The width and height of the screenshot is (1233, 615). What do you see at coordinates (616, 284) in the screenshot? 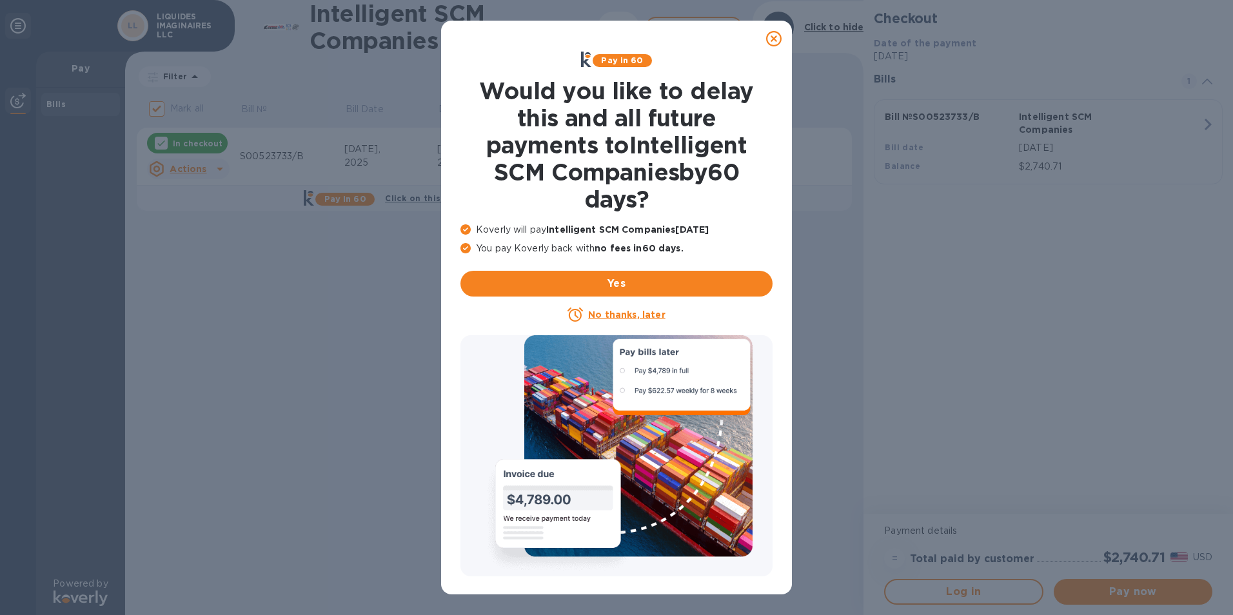
I see `span: Yes` at bounding box center [616, 284].